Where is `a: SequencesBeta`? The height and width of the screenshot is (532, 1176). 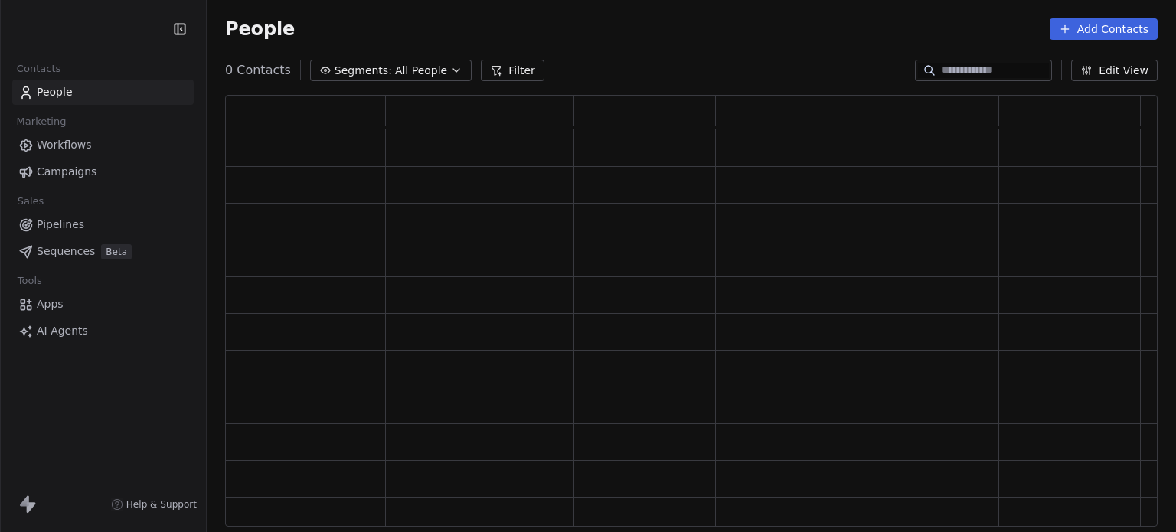
a: SequencesBeta is located at coordinates (103, 251).